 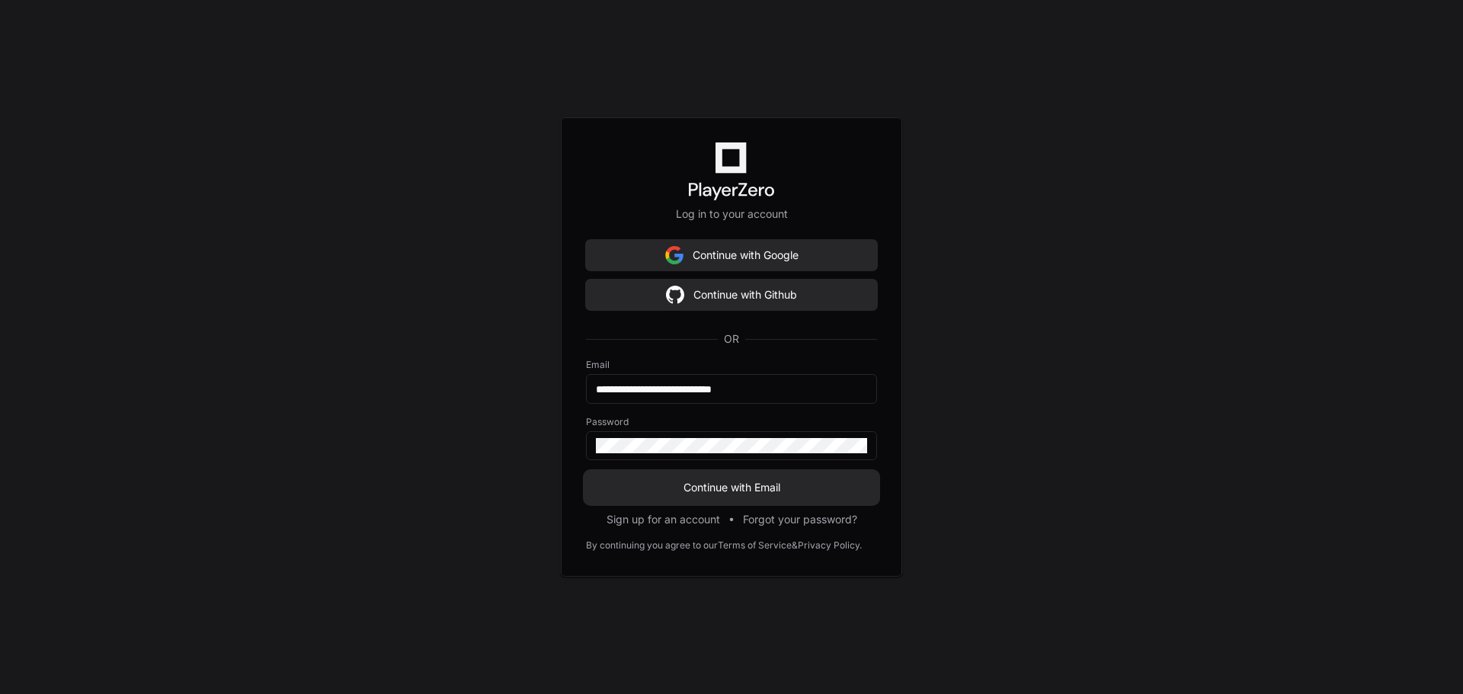 I want to click on label: Email, so click(x=732, y=365).